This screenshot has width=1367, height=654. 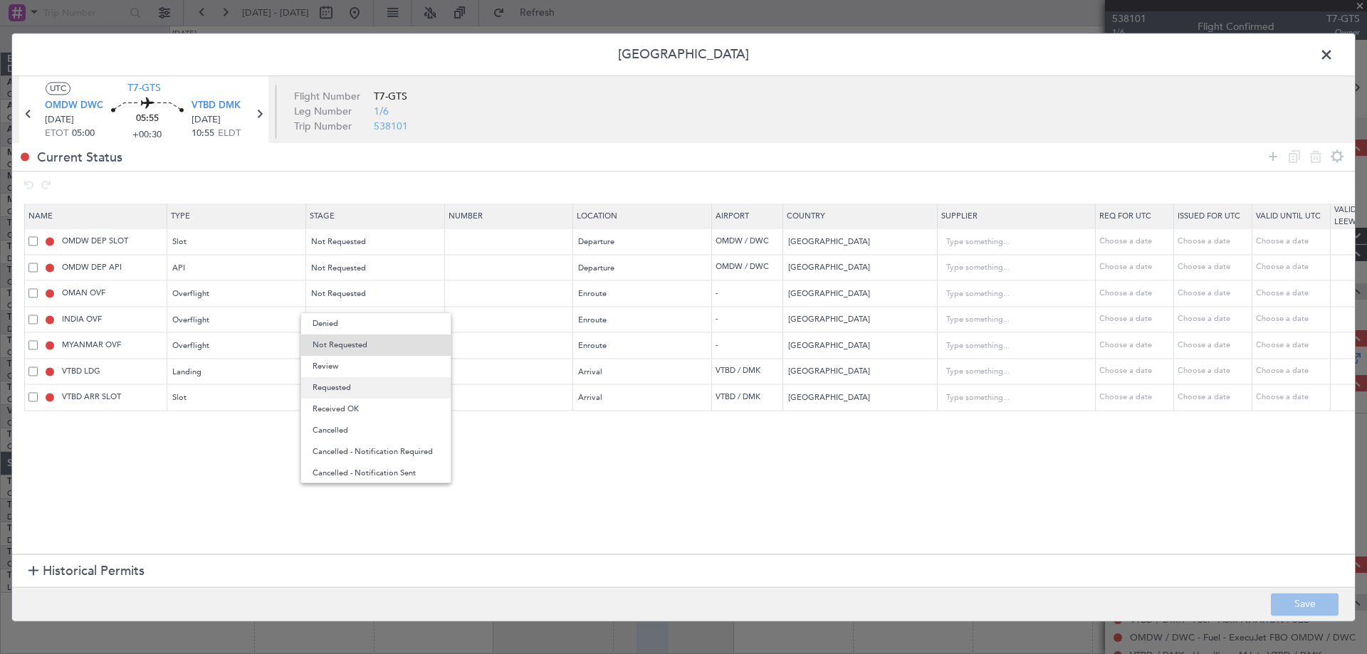 What do you see at coordinates (376, 345) in the screenshot?
I see `span: Not Requested` at bounding box center [376, 345].